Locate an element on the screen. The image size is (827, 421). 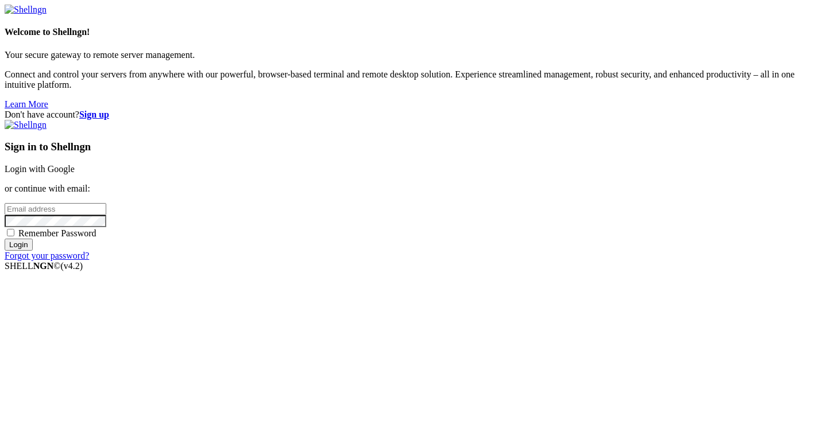
b: NGN is located at coordinates (44, 266).